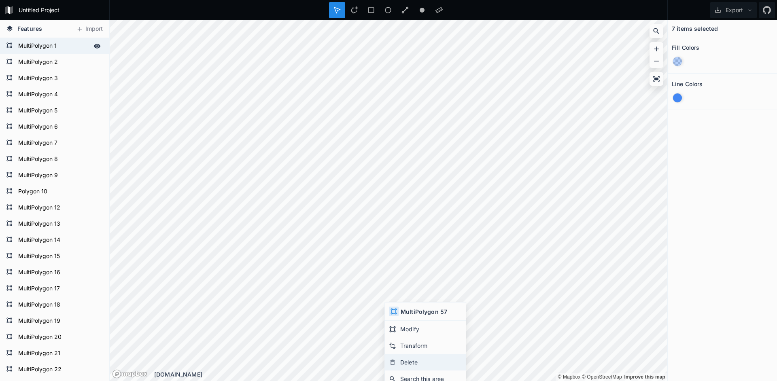  What do you see at coordinates (424, 312) in the screenshot?
I see `h4: MultiPolygon 57` at bounding box center [424, 312].